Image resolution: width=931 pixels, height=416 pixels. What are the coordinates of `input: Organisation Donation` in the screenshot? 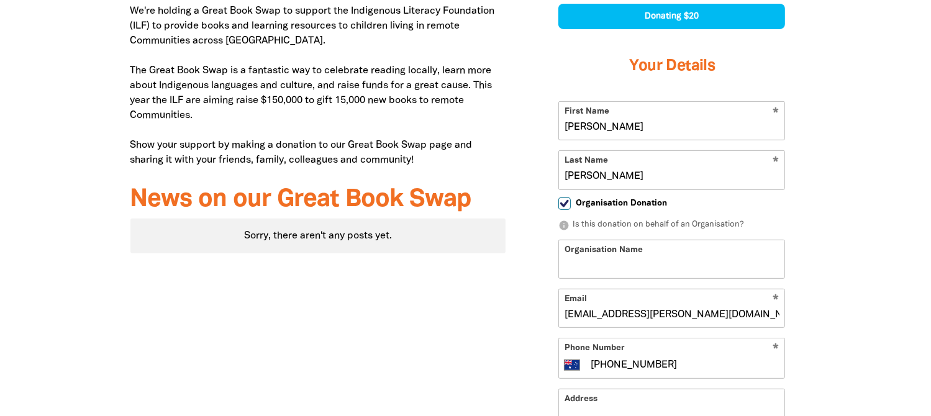 It's located at (565, 204).